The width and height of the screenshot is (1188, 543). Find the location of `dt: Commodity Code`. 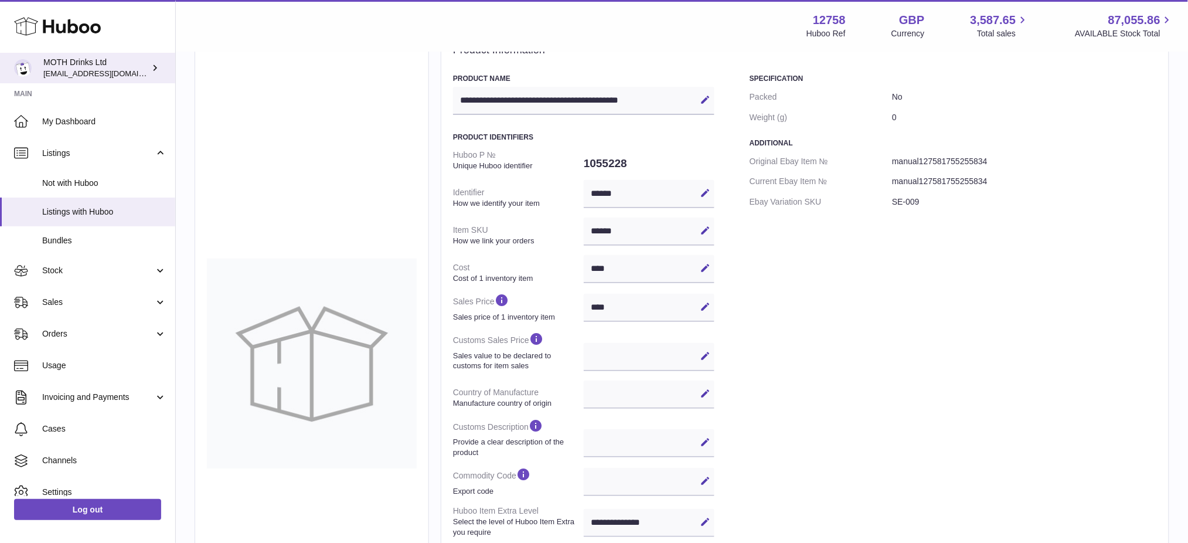

dt: Commodity Code is located at coordinates (518, 481).